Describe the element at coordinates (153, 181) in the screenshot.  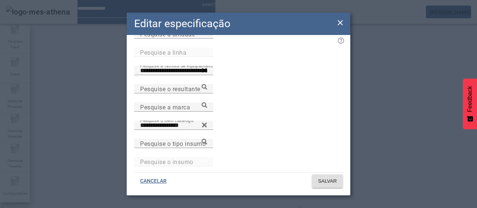
I see `button: CANCELAR` at that location.